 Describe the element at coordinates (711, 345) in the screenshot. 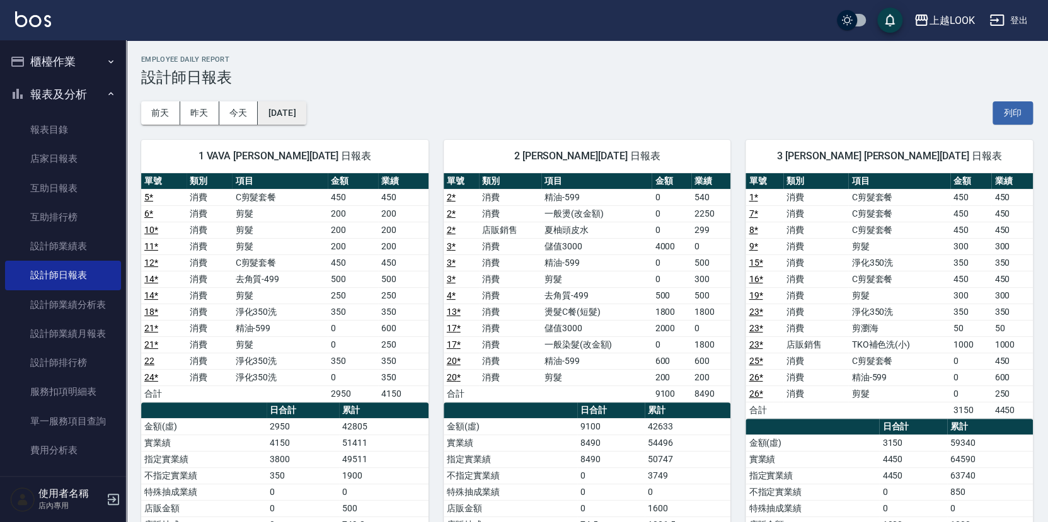

I see `td: 1800` at that location.